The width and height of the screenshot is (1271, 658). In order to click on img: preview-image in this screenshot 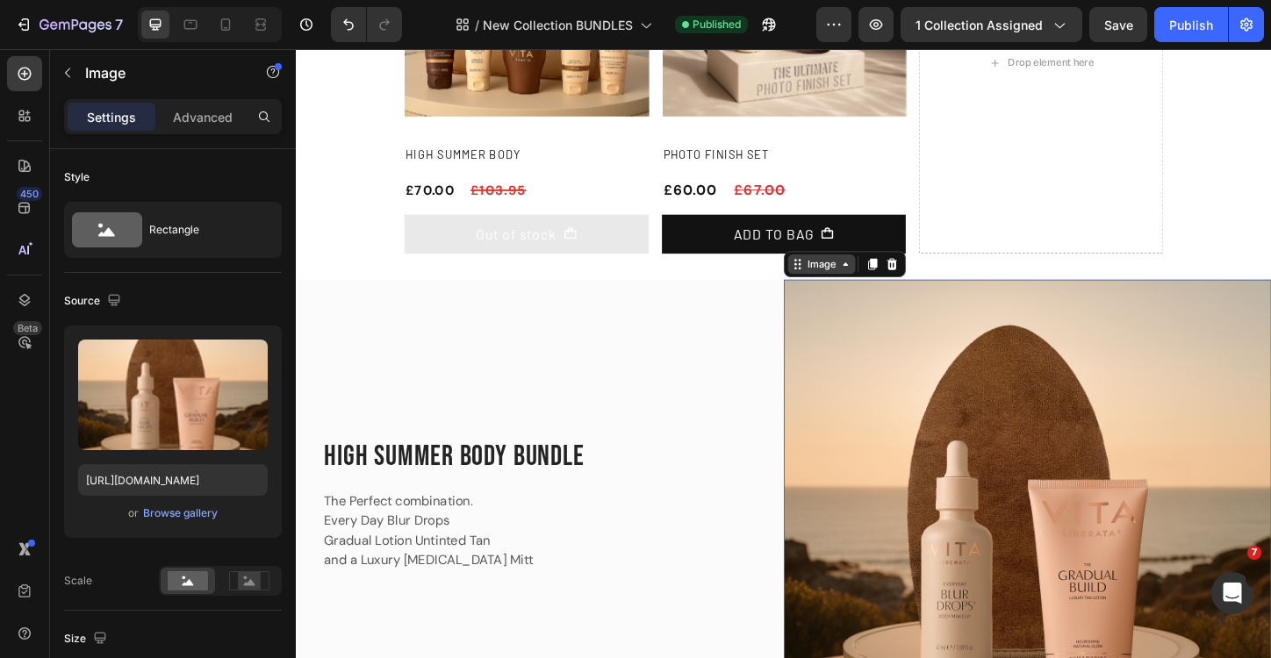, I will do `click(173, 395)`.